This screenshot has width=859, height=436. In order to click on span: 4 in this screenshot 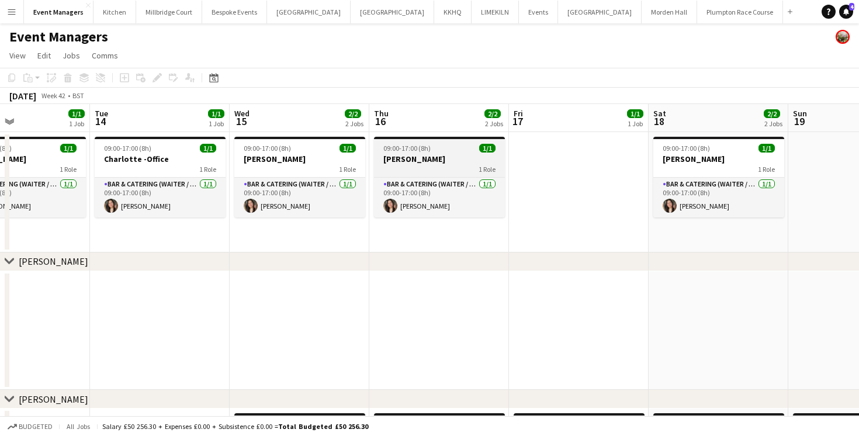, I will do `click(852, 6)`.